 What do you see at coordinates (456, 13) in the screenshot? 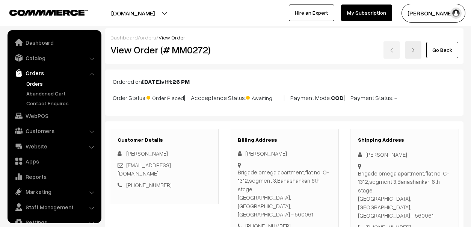
I see `img: user` at bounding box center [456, 13].